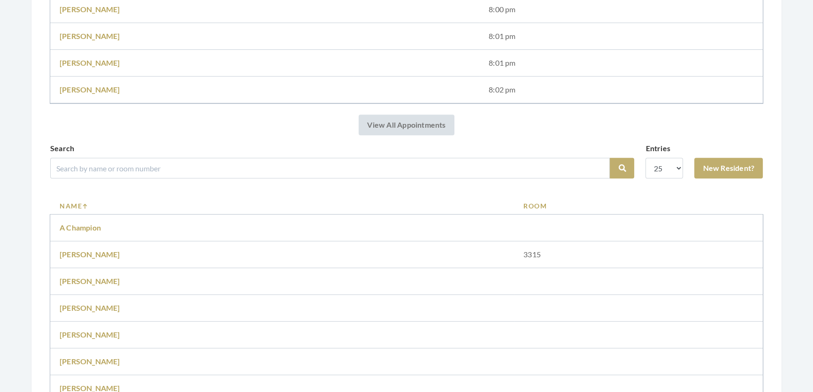 Image resolution: width=813 pixels, height=392 pixels. I want to click on a: A Champion, so click(80, 227).